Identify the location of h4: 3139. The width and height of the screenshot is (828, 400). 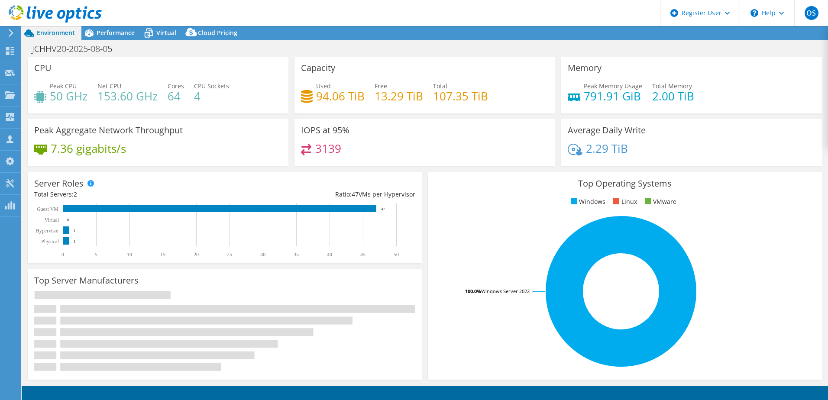
(328, 148).